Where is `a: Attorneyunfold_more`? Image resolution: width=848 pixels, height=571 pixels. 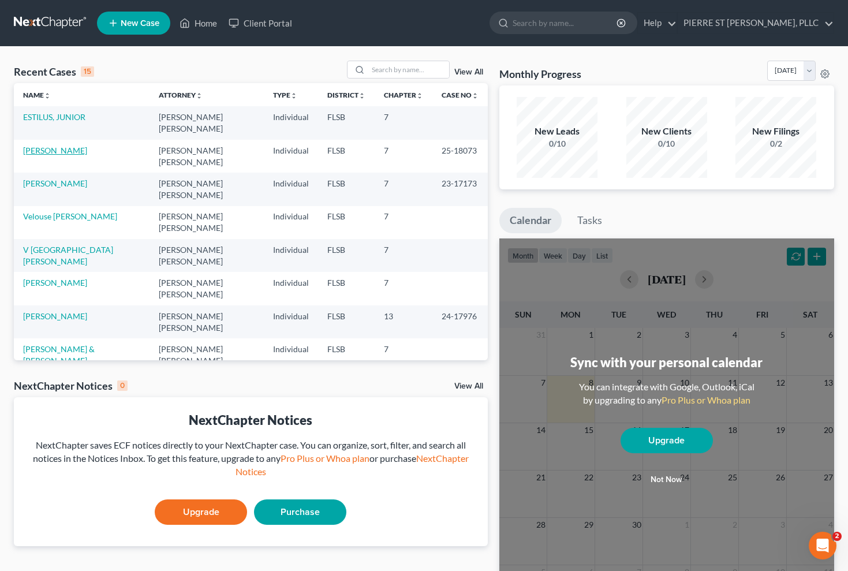
a: Attorneyunfold_more is located at coordinates (181, 95).